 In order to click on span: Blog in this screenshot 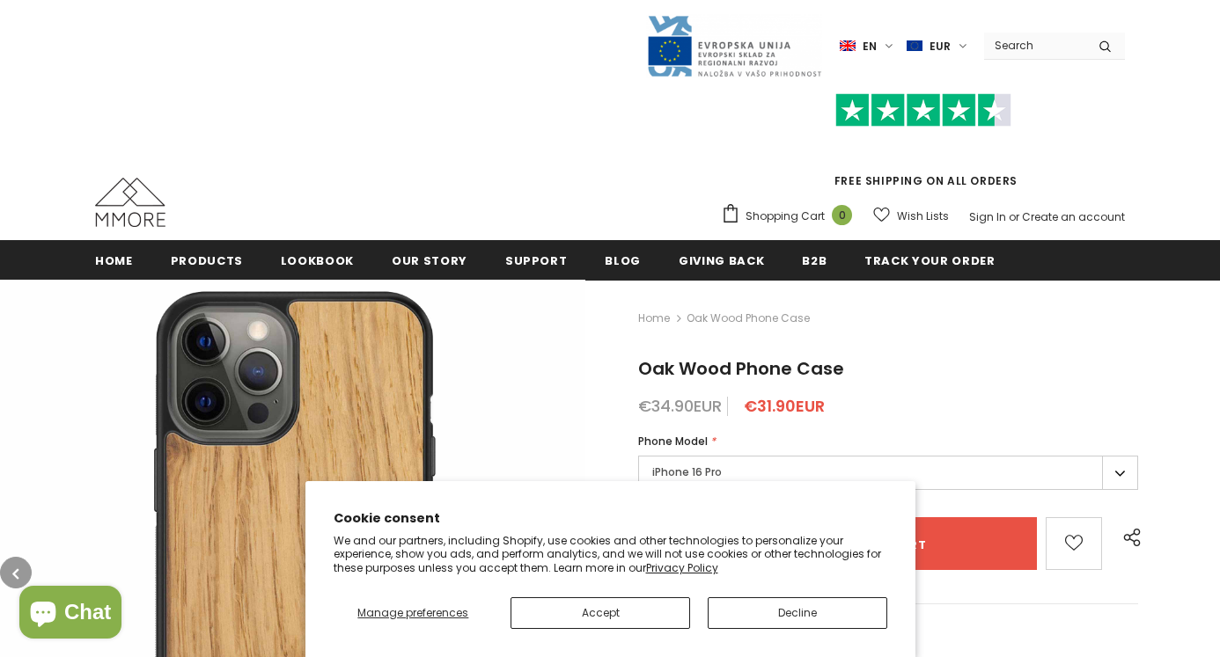, I will do `click(622, 260)`.